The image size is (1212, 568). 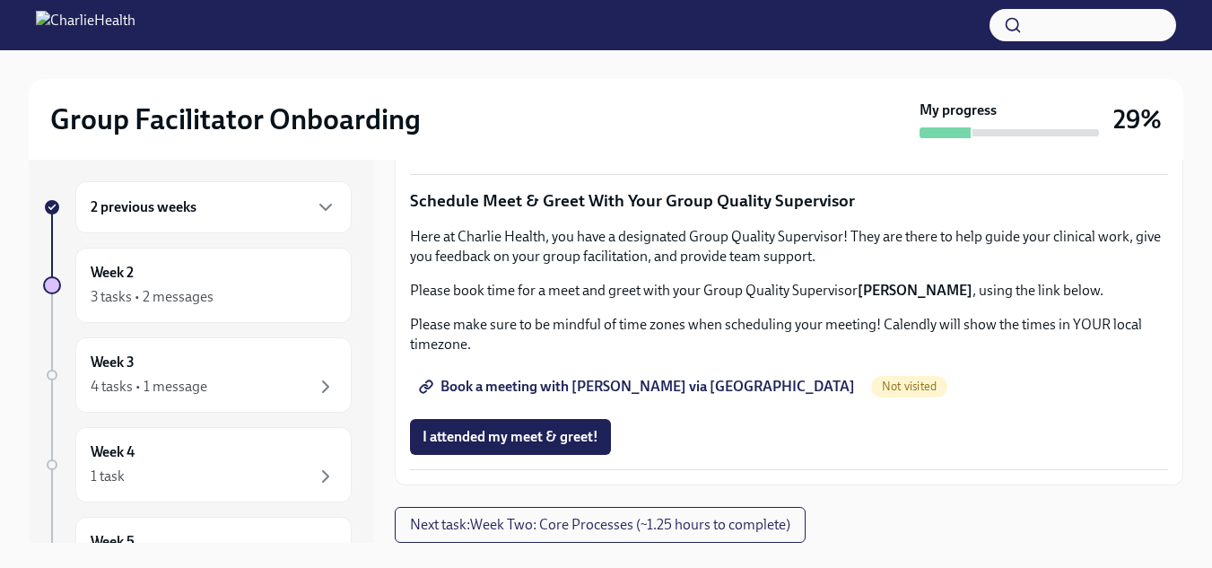 What do you see at coordinates (213, 207) in the screenshot?
I see `div: 2 previous weeks` at bounding box center [213, 207].